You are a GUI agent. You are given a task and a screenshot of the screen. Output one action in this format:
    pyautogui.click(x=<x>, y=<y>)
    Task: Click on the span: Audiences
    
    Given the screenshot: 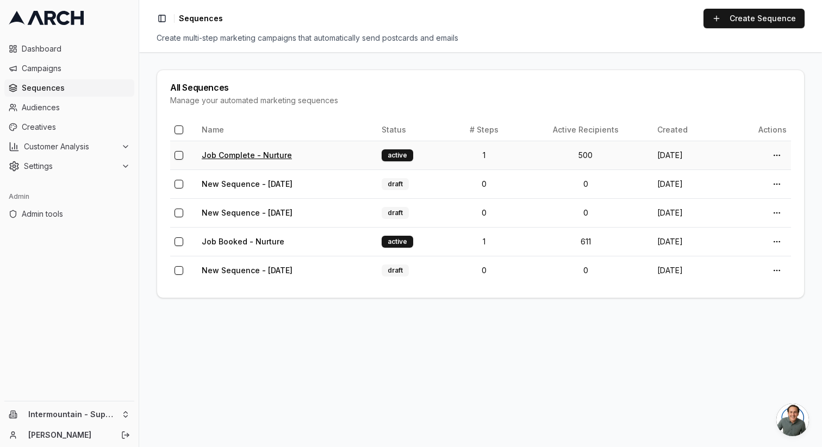 What is the action you would take?
    pyautogui.click(x=76, y=108)
    